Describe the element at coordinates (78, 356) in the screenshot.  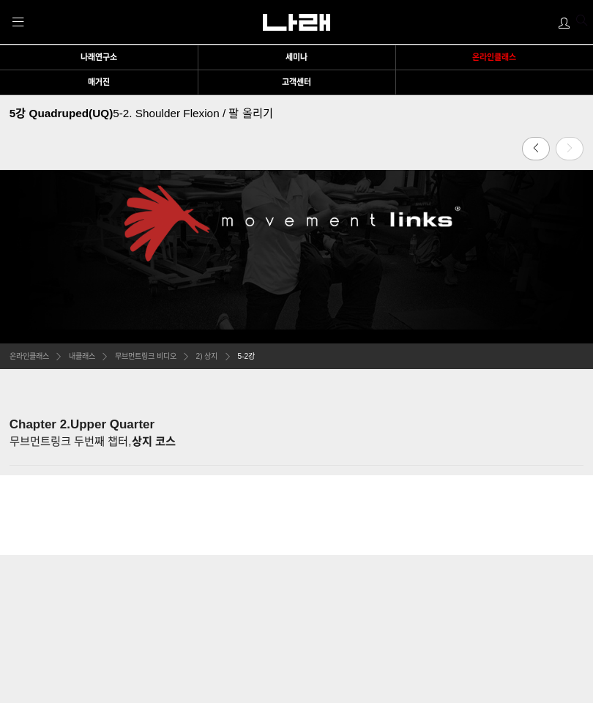
I see `a: 내클래스` at that location.